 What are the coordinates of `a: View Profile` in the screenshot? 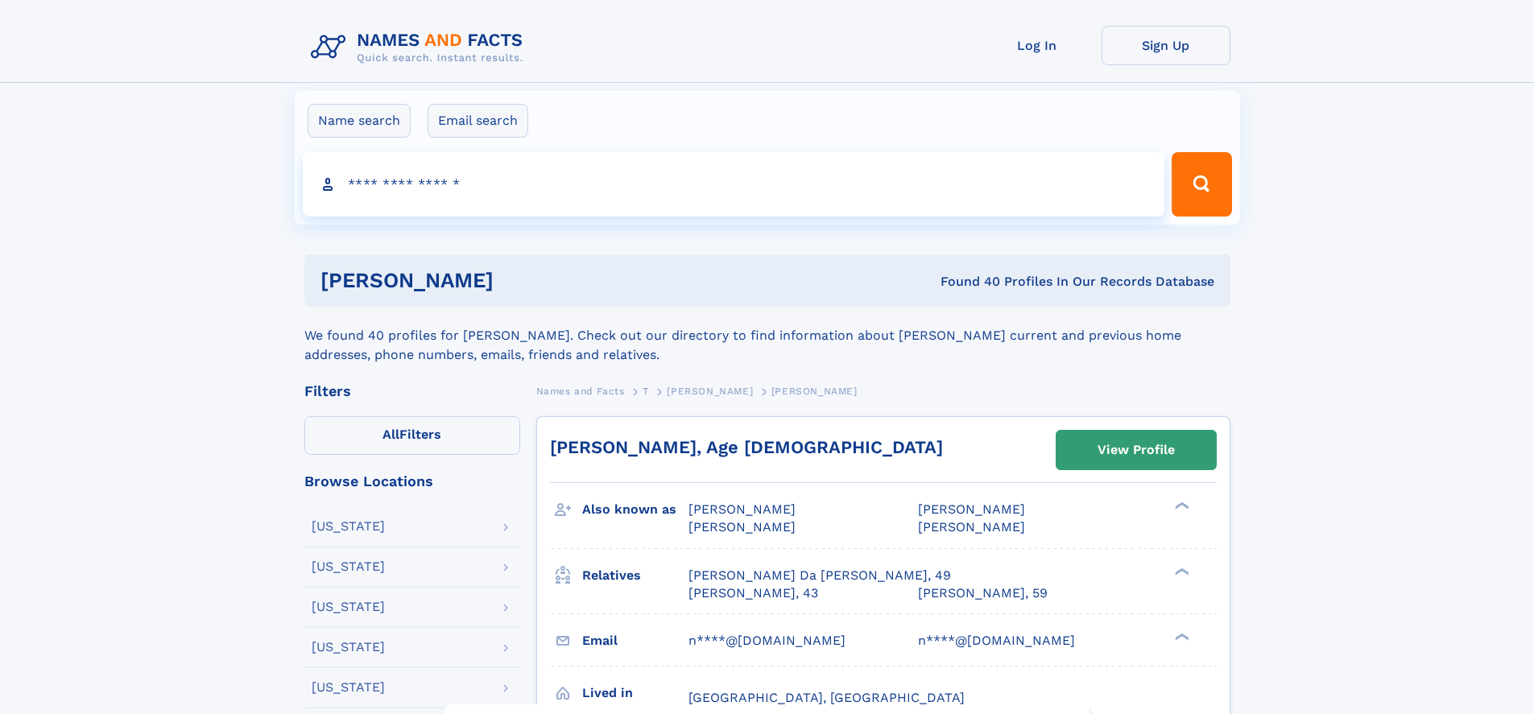 It's located at (1136, 450).